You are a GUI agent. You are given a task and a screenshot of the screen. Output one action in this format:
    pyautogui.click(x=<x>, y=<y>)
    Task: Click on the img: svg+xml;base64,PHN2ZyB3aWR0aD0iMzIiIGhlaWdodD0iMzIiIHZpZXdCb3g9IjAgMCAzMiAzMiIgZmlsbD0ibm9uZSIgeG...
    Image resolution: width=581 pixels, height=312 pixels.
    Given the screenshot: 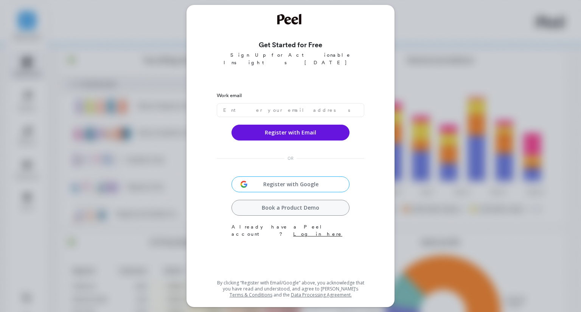 What is the action you would take?
    pyautogui.click(x=244, y=185)
    